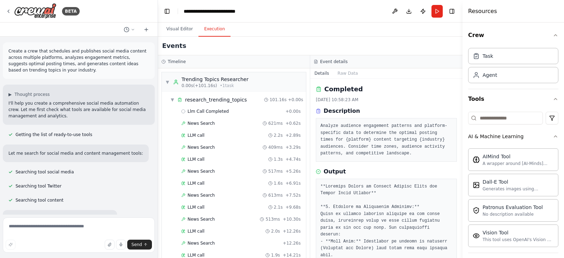 The height and width of the screenshot is (258, 564). What do you see at coordinates (275, 147) in the screenshot?
I see `span: 409ms` at bounding box center [275, 147].